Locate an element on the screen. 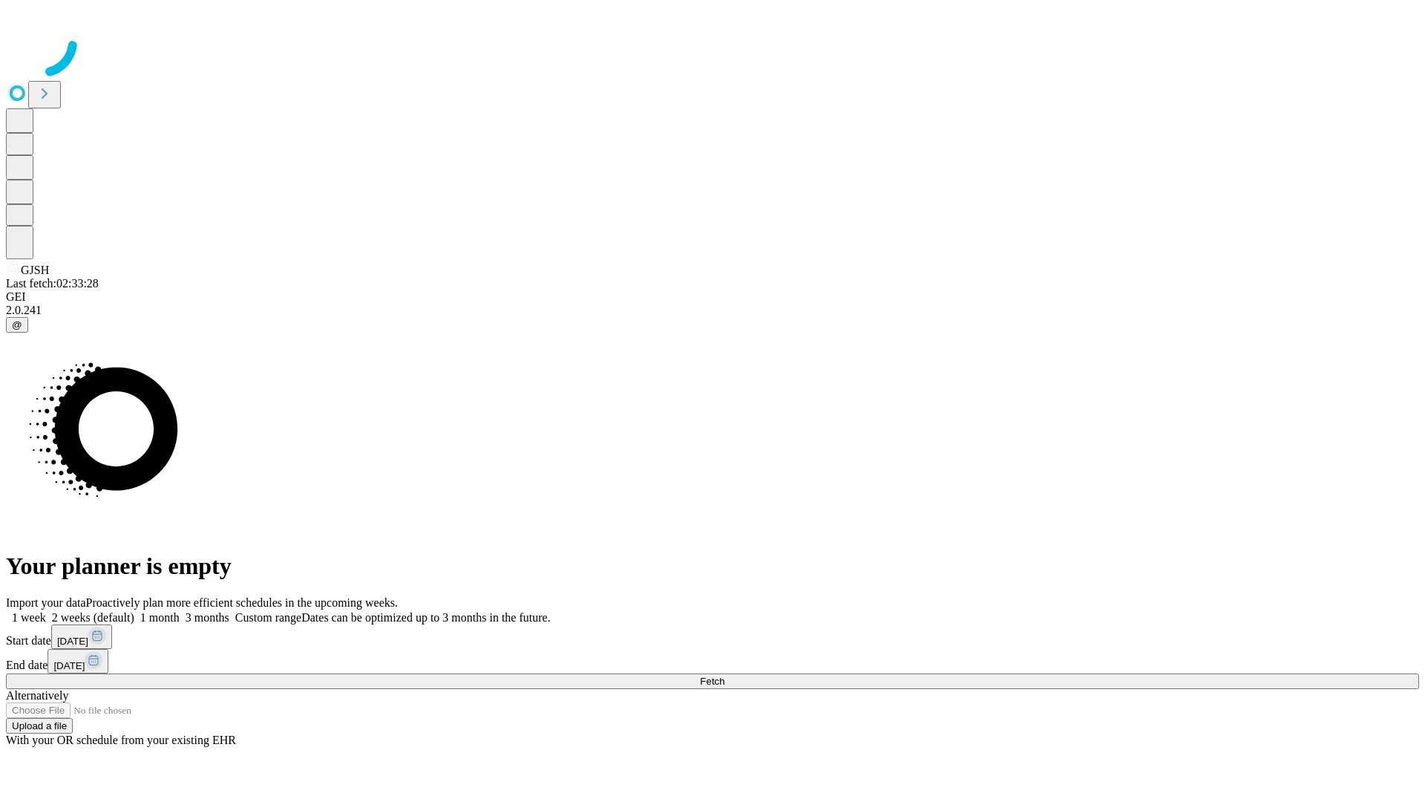 This screenshot has height=802, width=1425. span: Import your data is located at coordinates (46, 602).